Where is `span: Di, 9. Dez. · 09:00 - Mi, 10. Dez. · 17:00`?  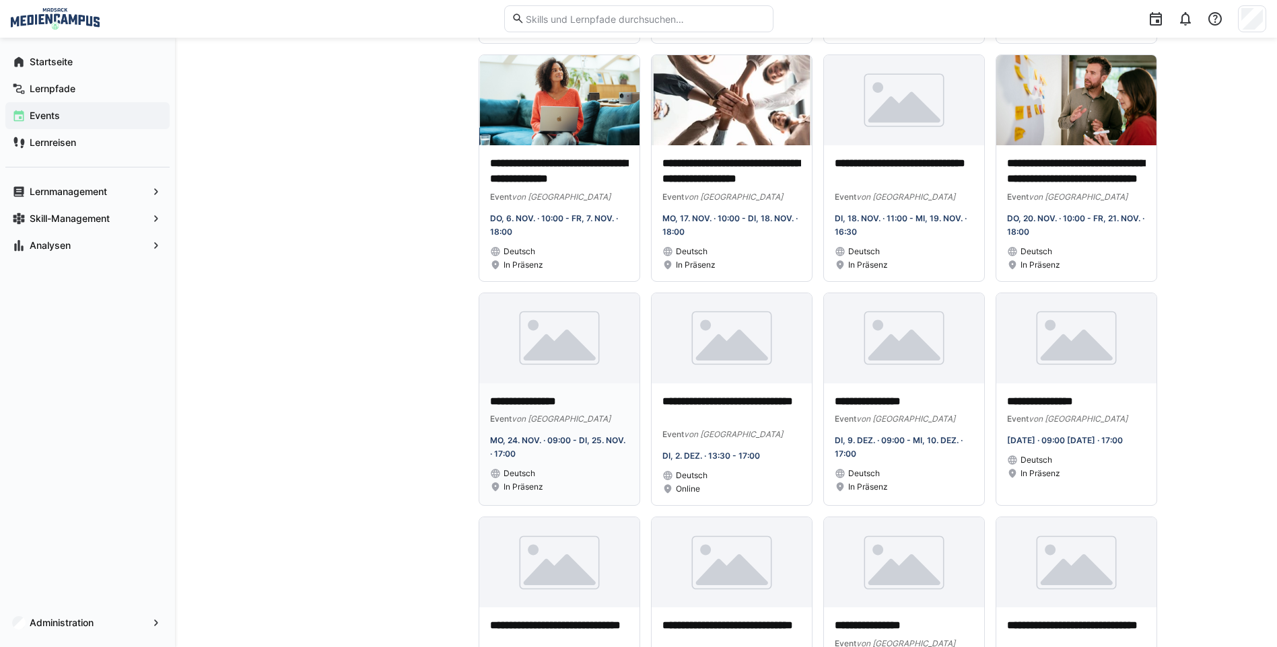 span: Di, 9. Dez. · 09:00 - Mi, 10. Dez. · 17:00 is located at coordinates (898, 447).